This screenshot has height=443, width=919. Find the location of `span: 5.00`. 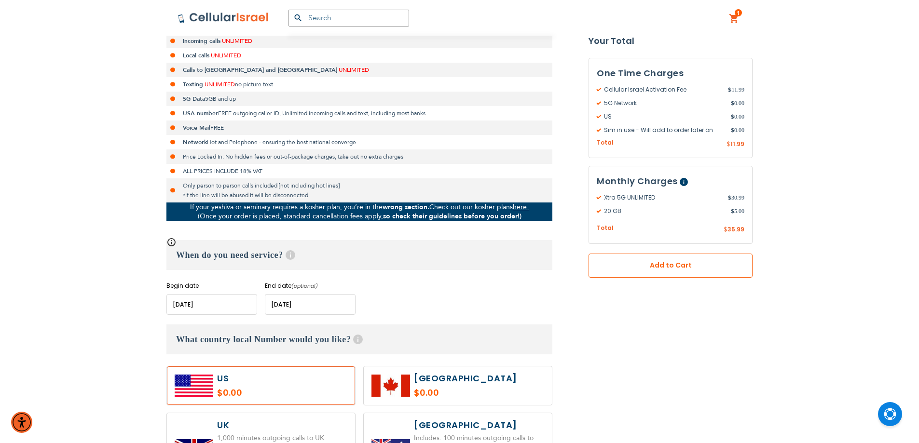

span: 5.00 is located at coordinates (738, 212).